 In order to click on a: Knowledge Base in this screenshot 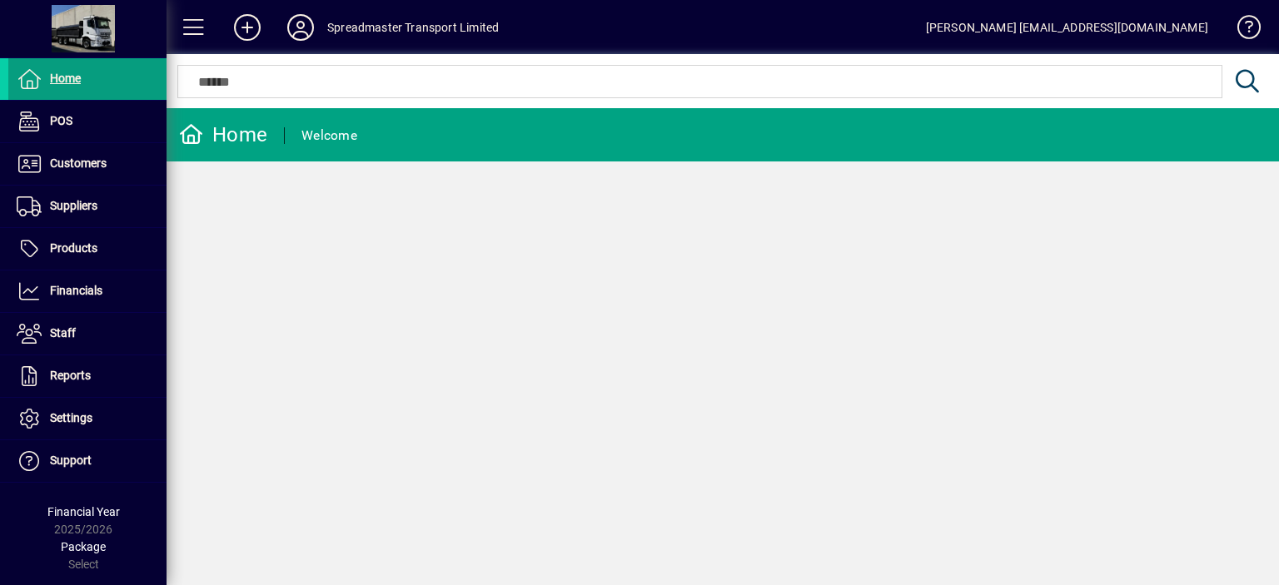, I will do `click(1242, 30)`.